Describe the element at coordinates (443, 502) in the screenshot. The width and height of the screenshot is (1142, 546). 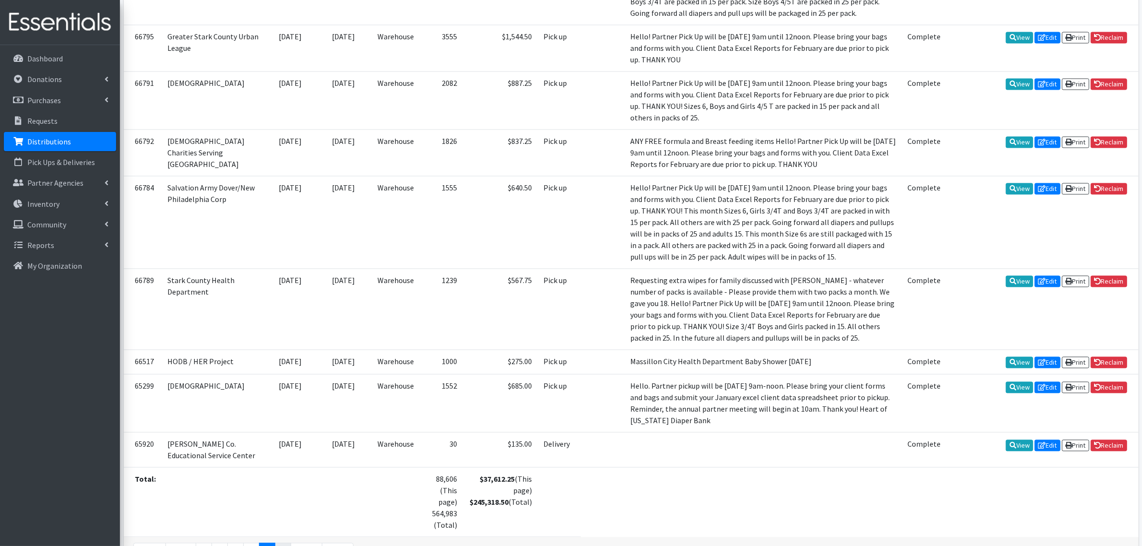
I see `td: 88,606 (This page) 564,983 (Total)` at that location.